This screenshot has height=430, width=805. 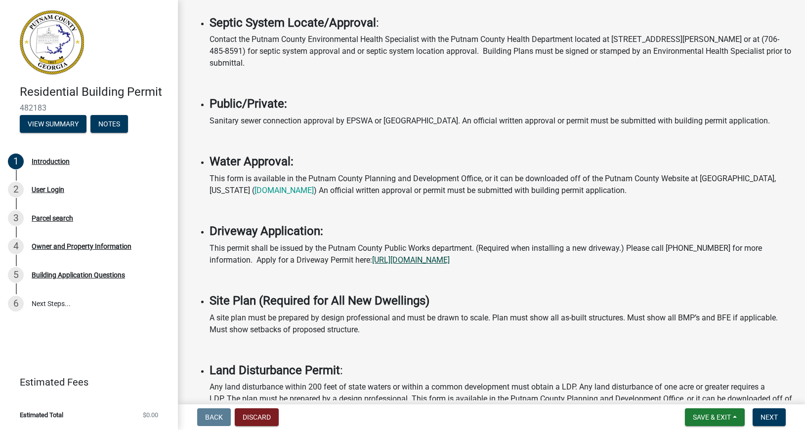 I want to click on img: Putnam County, Georgia, so click(x=52, y=42).